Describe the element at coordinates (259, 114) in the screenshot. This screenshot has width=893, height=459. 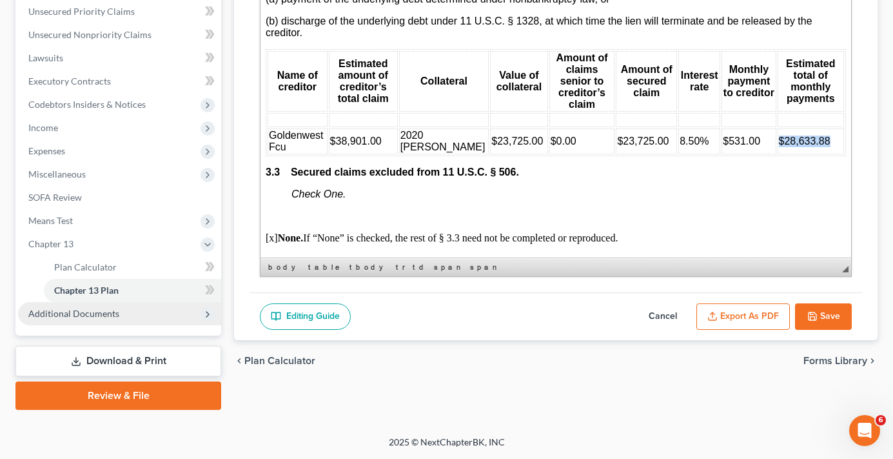
I see `span: Value of collateral` at that location.